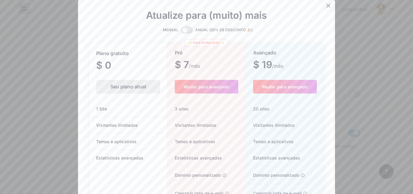 This screenshot has height=194, width=413. I want to click on font: $ 0, so click(104, 65).